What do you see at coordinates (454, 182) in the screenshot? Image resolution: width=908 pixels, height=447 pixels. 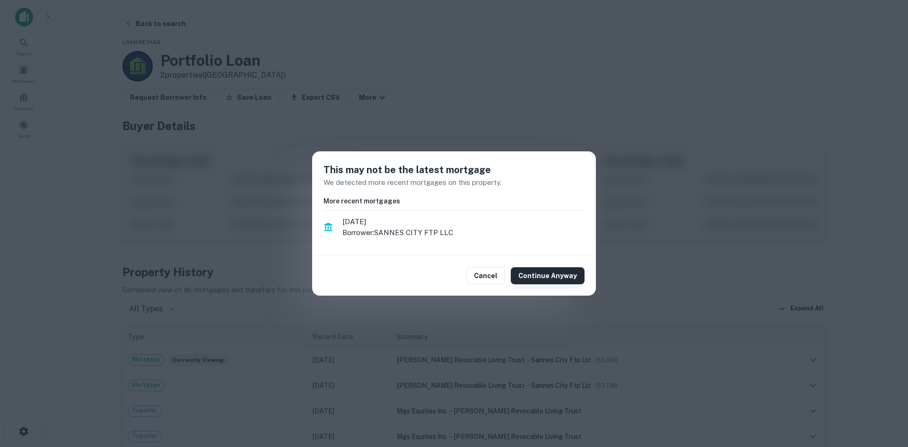 I see `p: We detected more recent mortgages on this property.` at bounding box center [454, 182].